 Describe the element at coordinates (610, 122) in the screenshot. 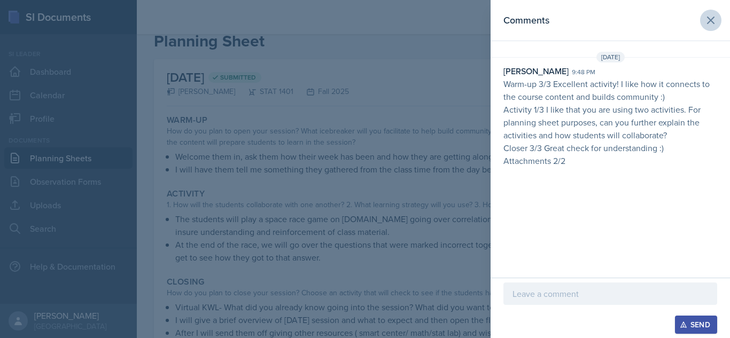

I see `p: Activity 1/3 I like that you are using two activities. For planning sheet purposes, can you furth...` at that location.